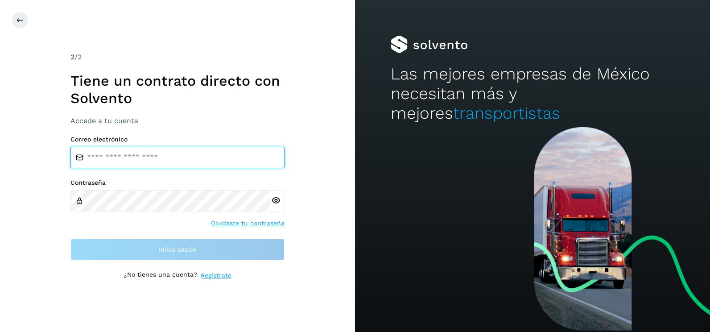  I want to click on div: /2, so click(177, 57).